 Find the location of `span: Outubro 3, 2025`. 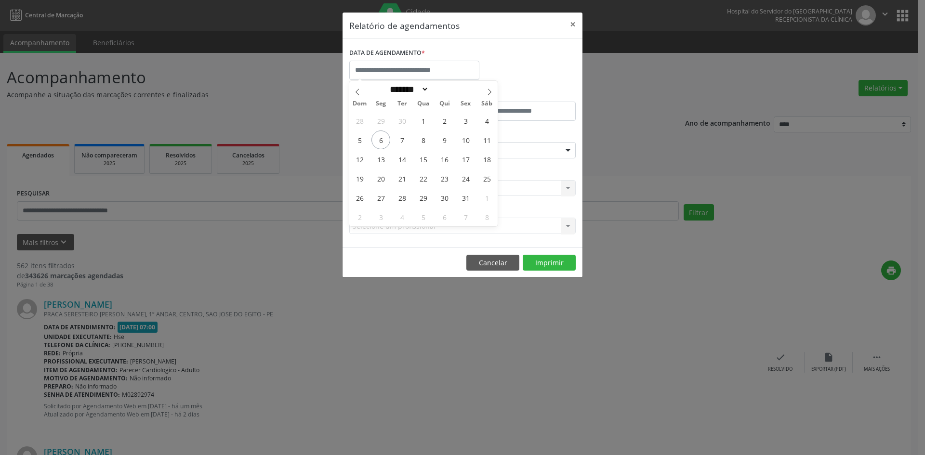

span: Outubro 3, 2025 is located at coordinates (465, 120).